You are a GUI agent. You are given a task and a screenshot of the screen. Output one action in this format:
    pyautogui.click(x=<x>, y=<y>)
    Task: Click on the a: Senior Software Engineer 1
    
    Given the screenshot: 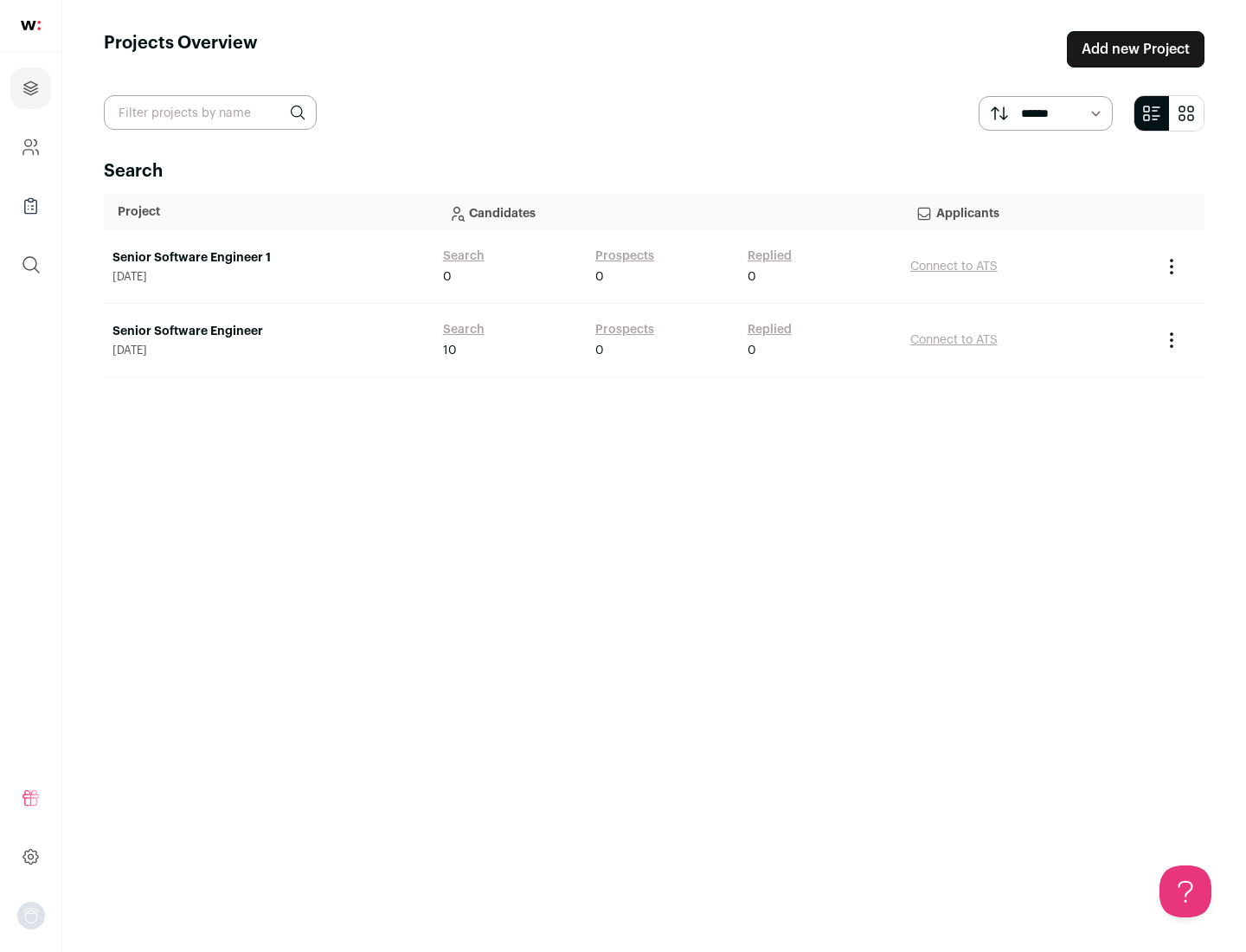 What is the action you would take?
    pyautogui.click(x=269, y=258)
    